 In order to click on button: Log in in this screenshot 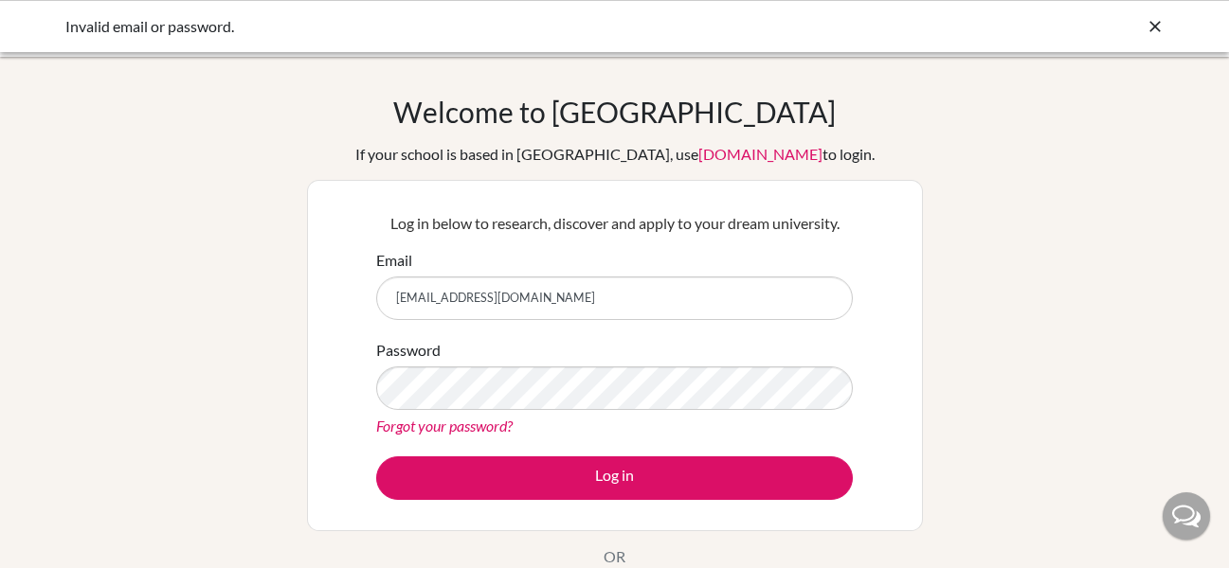, I will do `click(614, 478)`.